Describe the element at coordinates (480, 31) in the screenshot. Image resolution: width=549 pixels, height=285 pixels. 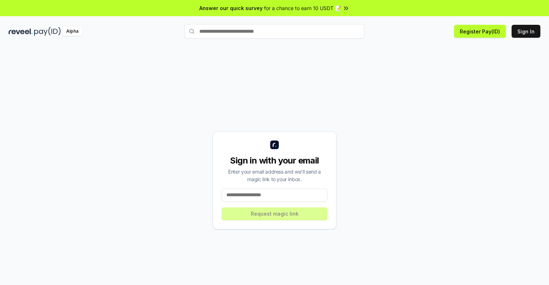
I see `button: Register Pay(ID)` at that location.